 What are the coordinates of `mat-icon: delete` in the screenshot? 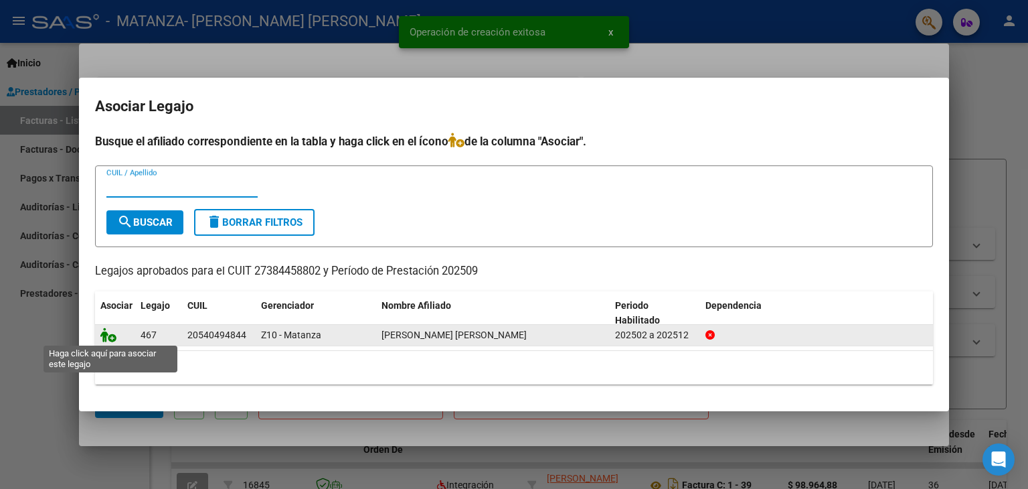 It's located at (214, 222).